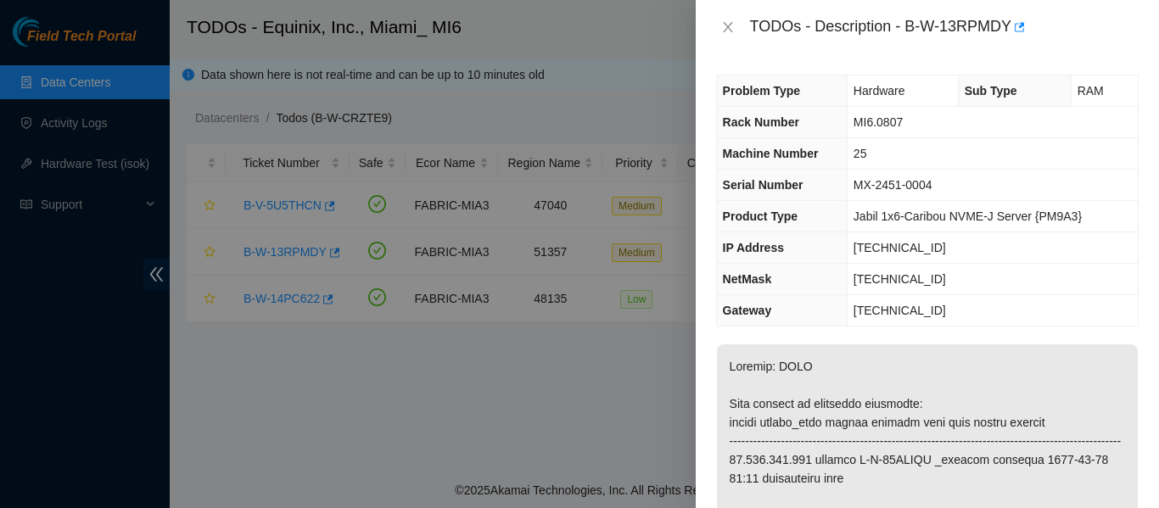  I want to click on span: NetMask, so click(747, 279).